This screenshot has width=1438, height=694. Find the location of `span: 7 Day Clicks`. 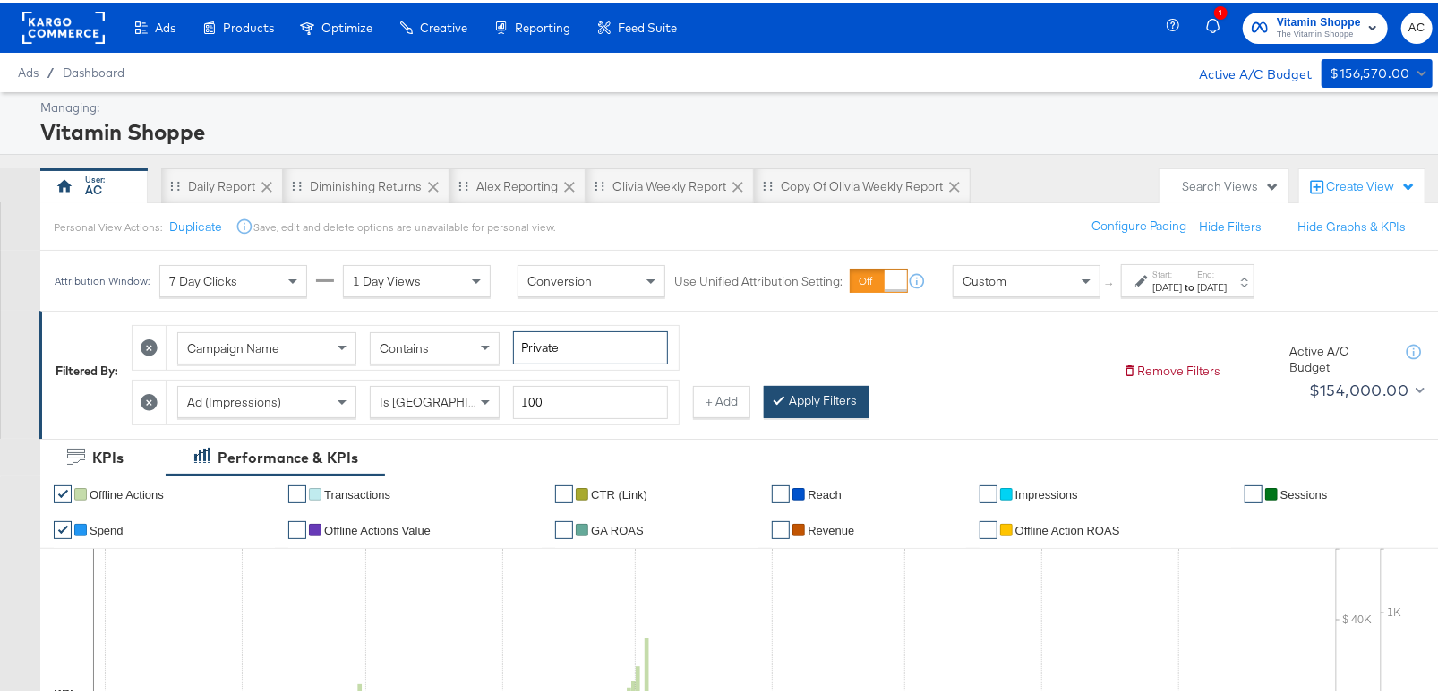

span: 7 Day Clicks is located at coordinates (203, 278).